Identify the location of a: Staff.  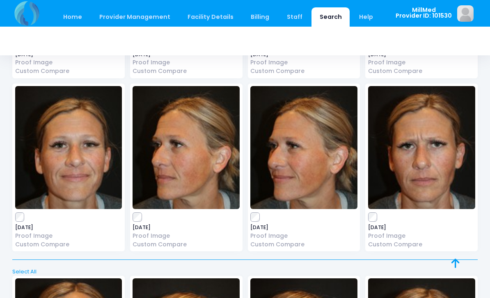
(294, 17).